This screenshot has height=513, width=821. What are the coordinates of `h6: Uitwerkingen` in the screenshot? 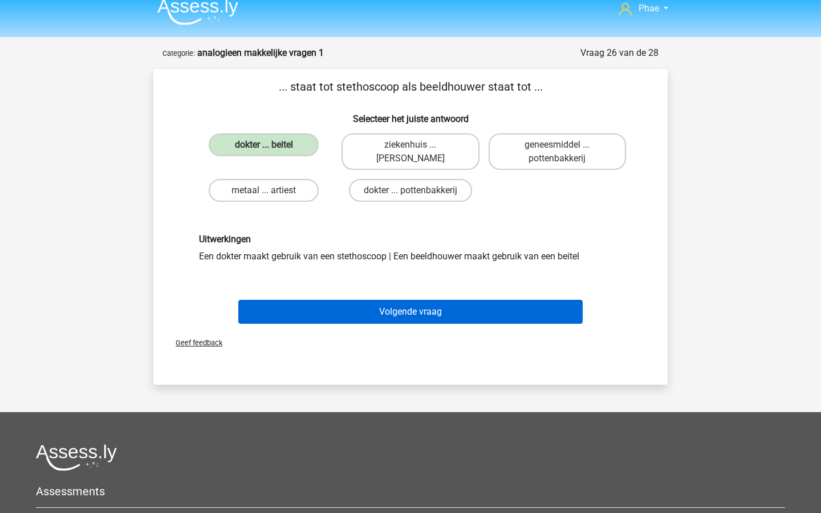 It's located at (410, 239).